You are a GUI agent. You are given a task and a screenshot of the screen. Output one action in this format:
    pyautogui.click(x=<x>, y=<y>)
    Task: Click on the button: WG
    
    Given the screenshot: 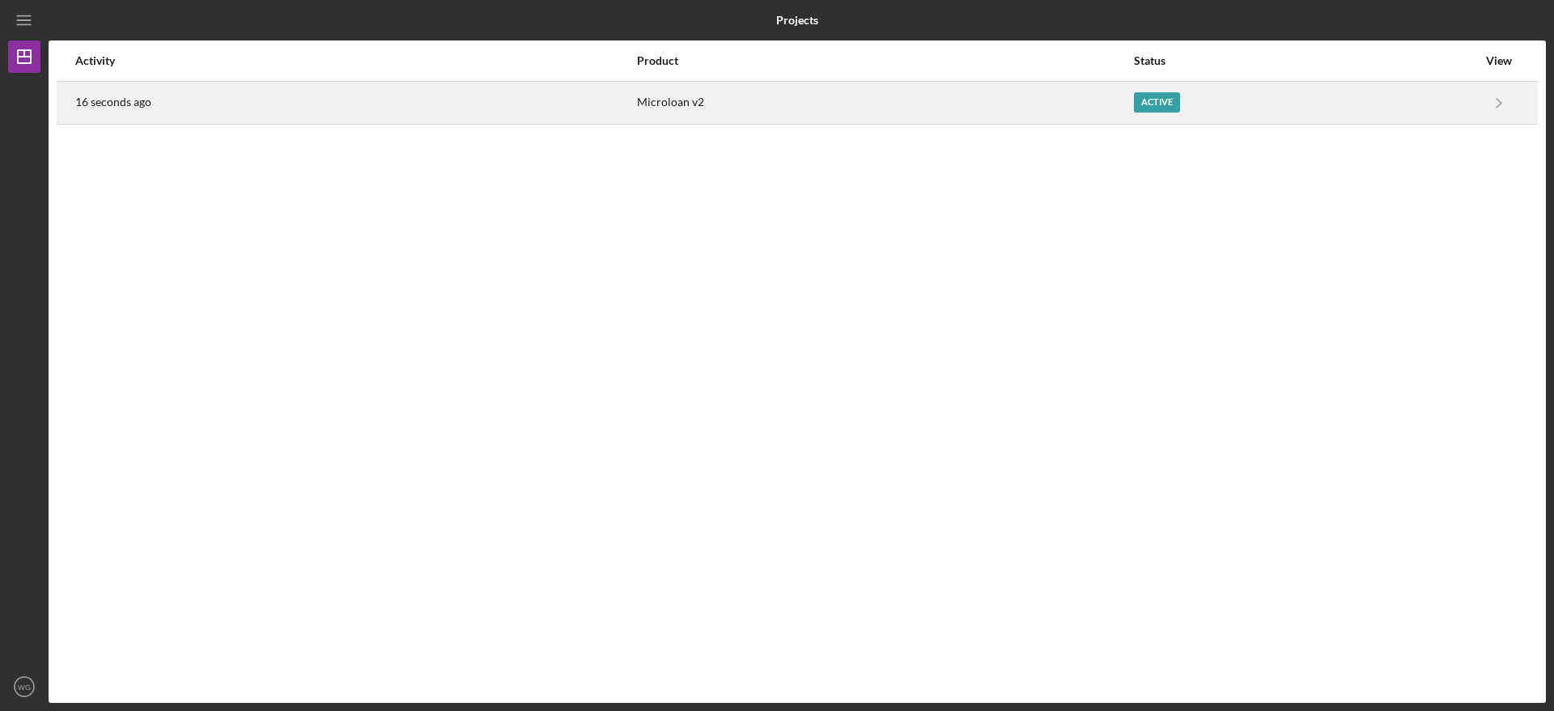 What is the action you would take?
    pyautogui.click(x=24, y=686)
    